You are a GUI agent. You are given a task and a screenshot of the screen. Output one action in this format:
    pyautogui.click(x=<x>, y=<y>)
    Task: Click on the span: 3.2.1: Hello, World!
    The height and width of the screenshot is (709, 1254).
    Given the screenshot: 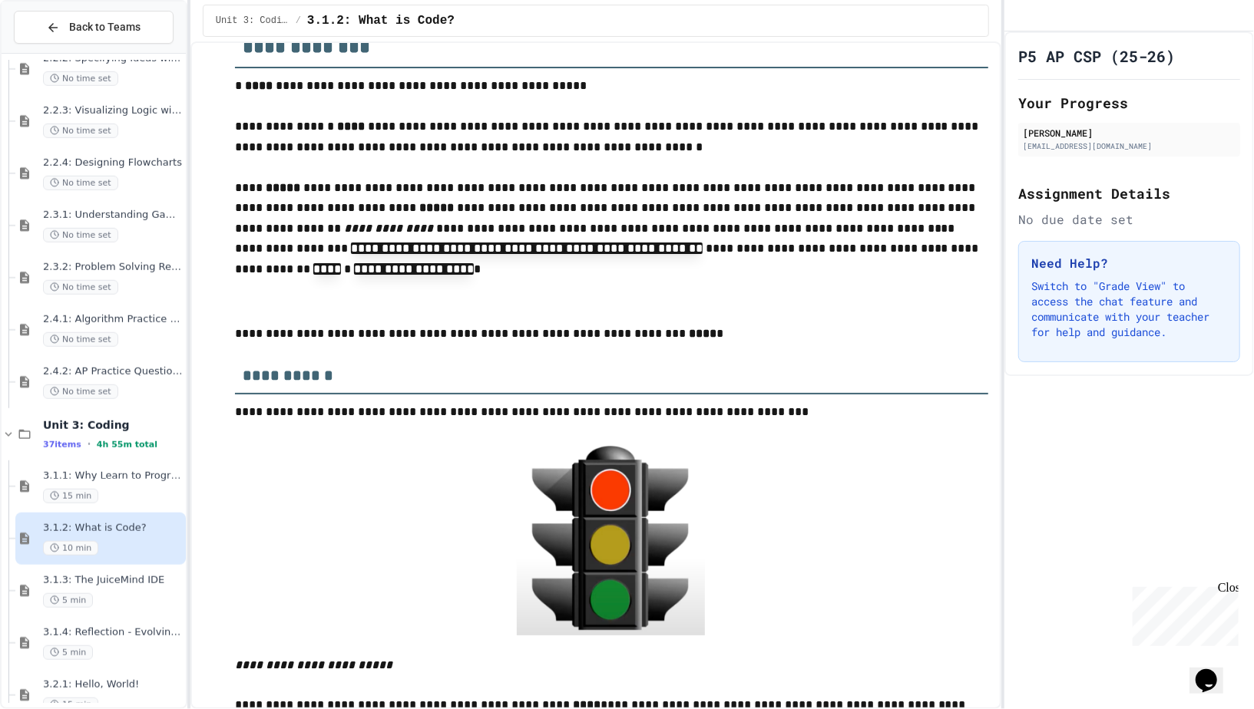 What is the action you would take?
    pyautogui.click(x=113, y=685)
    